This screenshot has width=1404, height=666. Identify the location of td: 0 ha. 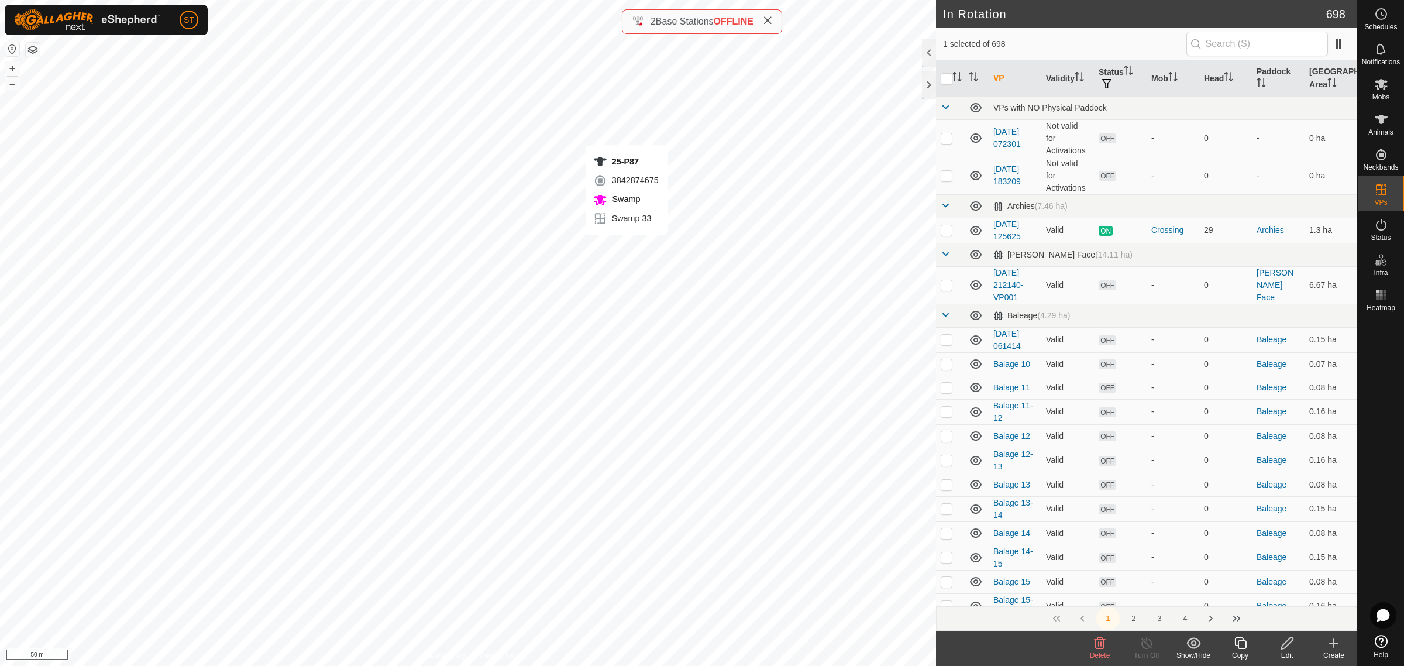
(1331, 175).